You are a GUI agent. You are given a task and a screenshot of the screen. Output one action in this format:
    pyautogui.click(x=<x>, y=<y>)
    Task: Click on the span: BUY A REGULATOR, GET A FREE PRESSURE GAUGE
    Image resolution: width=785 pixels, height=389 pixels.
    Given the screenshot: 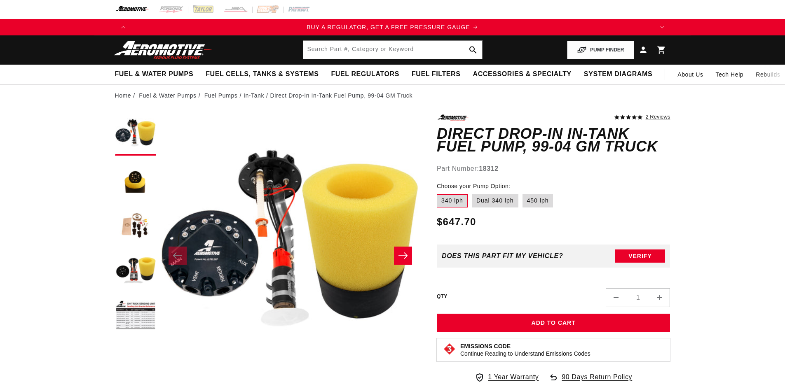 What is the action you would take?
    pyautogui.click(x=388, y=27)
    